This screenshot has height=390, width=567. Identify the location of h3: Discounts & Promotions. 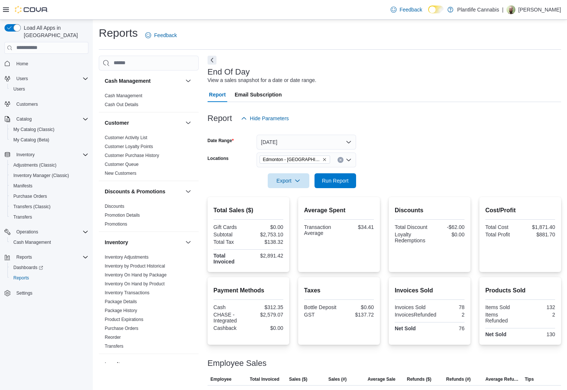
(135, 192).